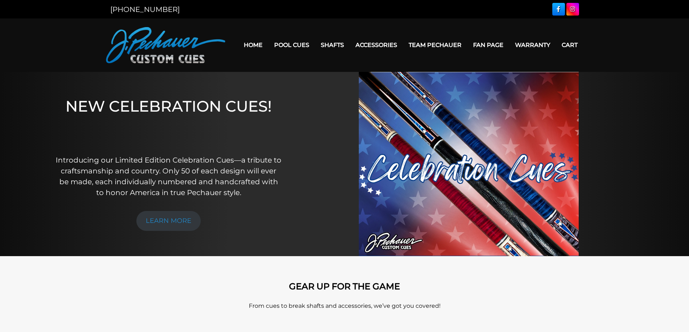 This screenshot has height=332, width=689. Describe the element at coordinates (291, 45) in the screenshot. I see `a: Pool Cues` at that location.